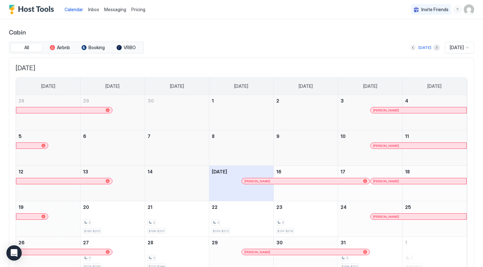  Describe the element at coordinates (48, 136) in the screenshot. I see `a: October 5, 2025` at that location.